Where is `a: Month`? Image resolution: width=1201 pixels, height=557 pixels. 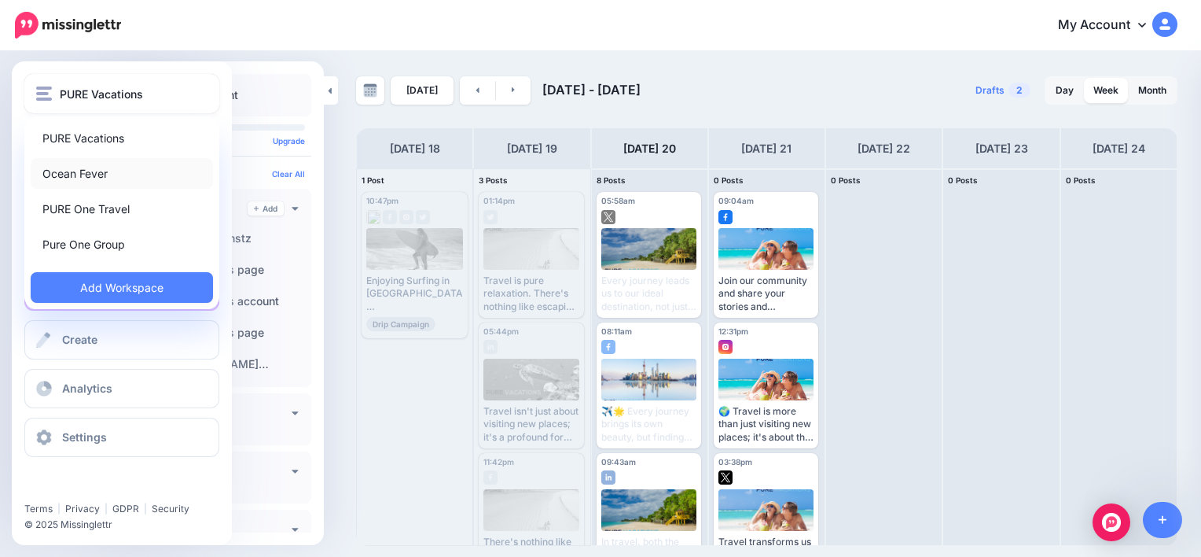
a: Month is located at coordinates (1153, 90).